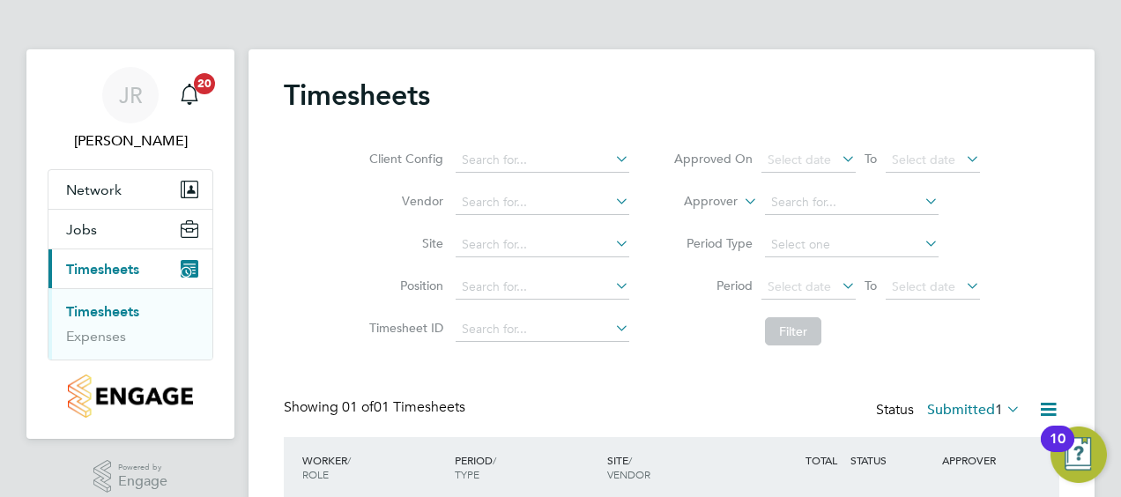 This screenshot has height=497, width=1121. What do you see at coordinates (204, 84) in the screenshot?
I see `span: 20` at bounding box center [204, 84].